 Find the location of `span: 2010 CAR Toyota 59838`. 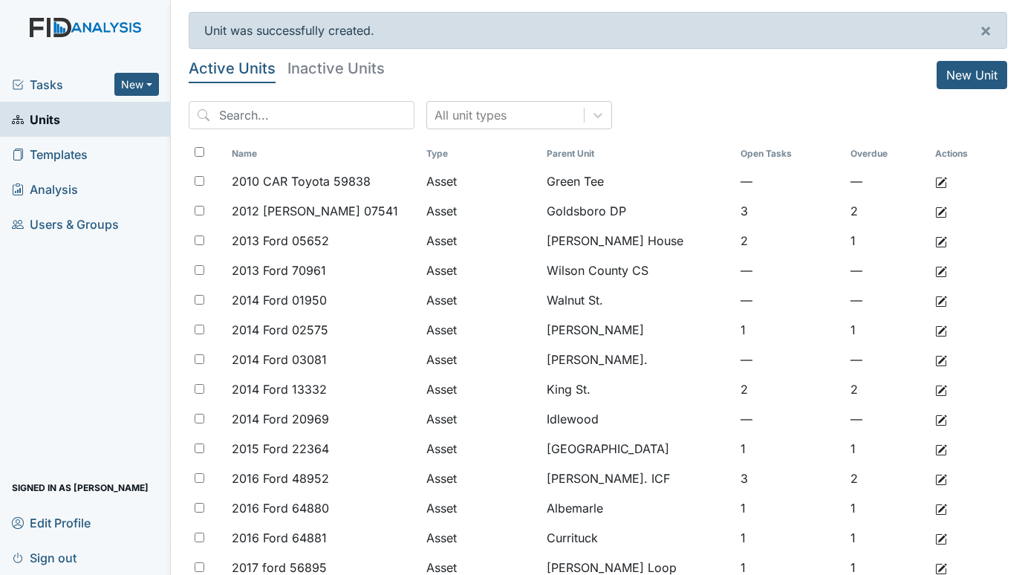

span: 2010 CAR Toyota 59838 is located at coordinates (301, 181).